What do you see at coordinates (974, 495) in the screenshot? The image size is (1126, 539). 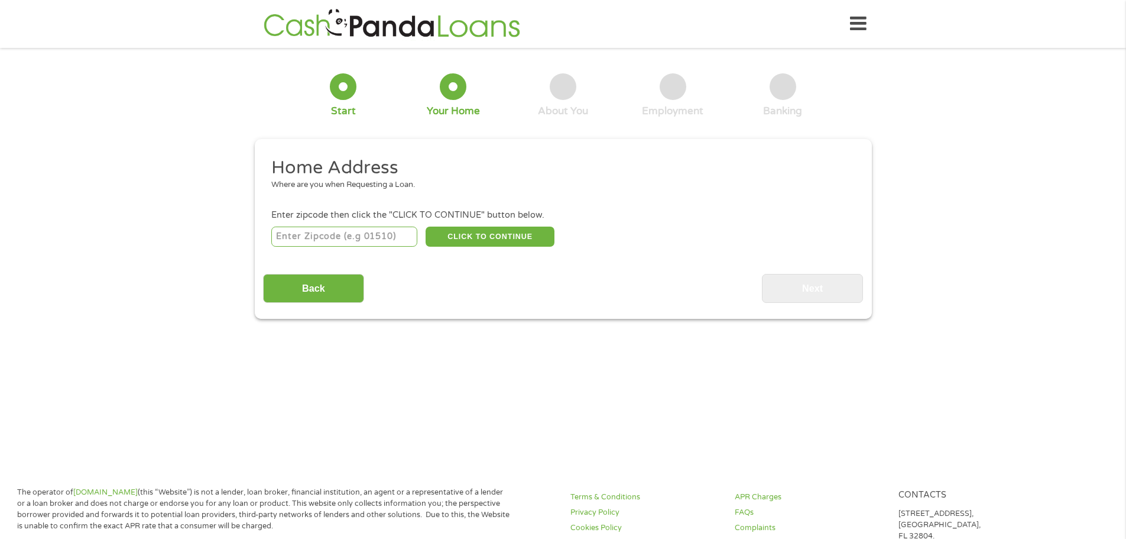 I see `h4: Contacts` at bounding box center [974, 495].